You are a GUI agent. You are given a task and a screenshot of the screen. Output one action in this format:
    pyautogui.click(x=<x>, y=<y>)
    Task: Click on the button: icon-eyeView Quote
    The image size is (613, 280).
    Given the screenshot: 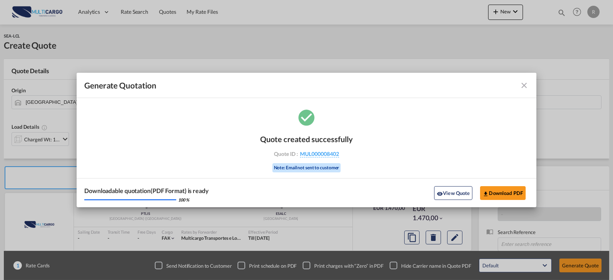 What is the action you would take?
    pyautogui.click(x=453, y=193)
    